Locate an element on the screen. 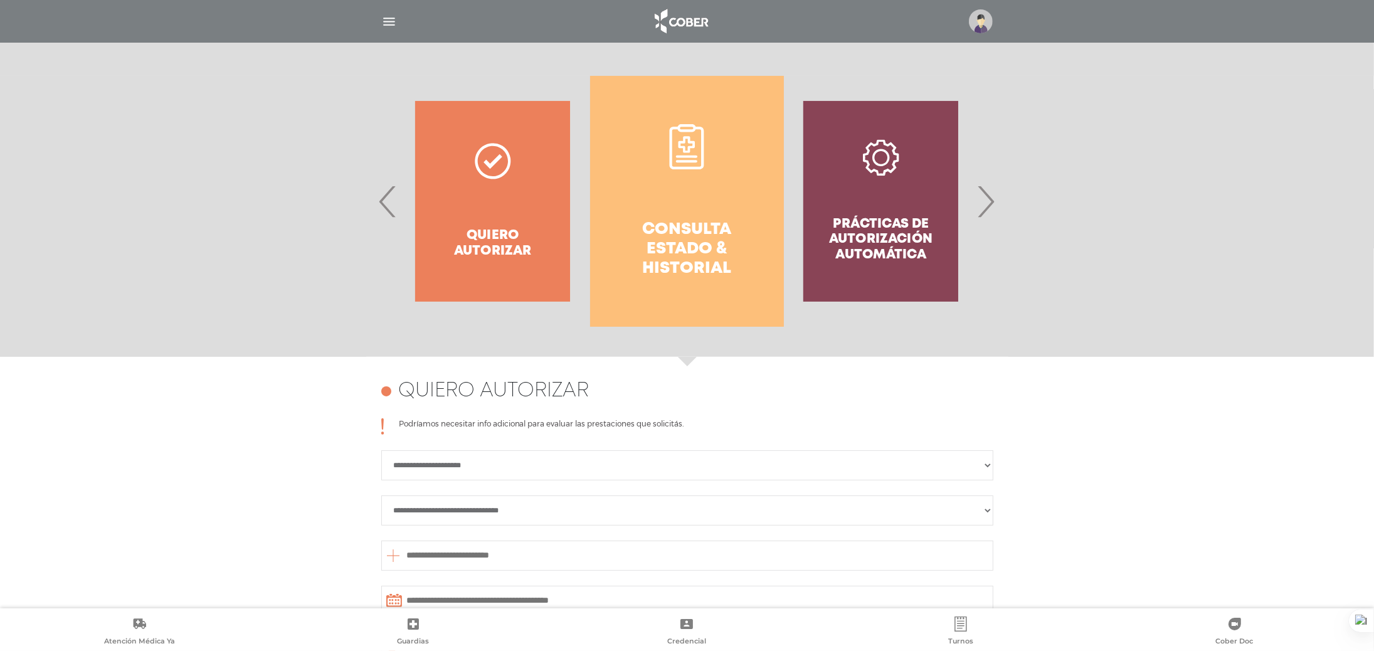  span: Atención Médica Ya is located at coordinates (139, 642).